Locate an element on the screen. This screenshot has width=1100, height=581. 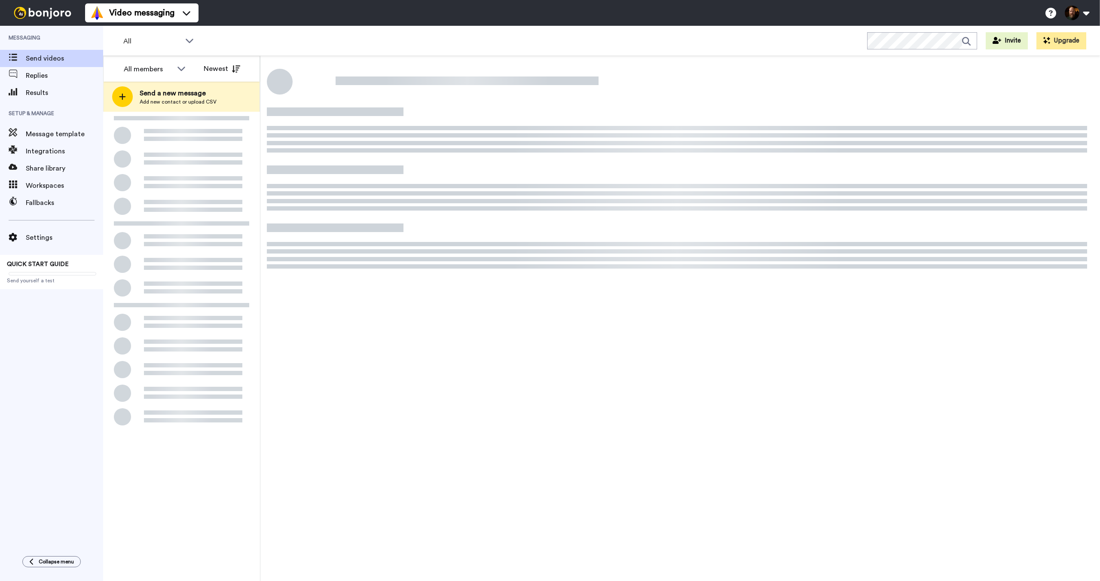
span: Settings is located at coordinates (64, 238).